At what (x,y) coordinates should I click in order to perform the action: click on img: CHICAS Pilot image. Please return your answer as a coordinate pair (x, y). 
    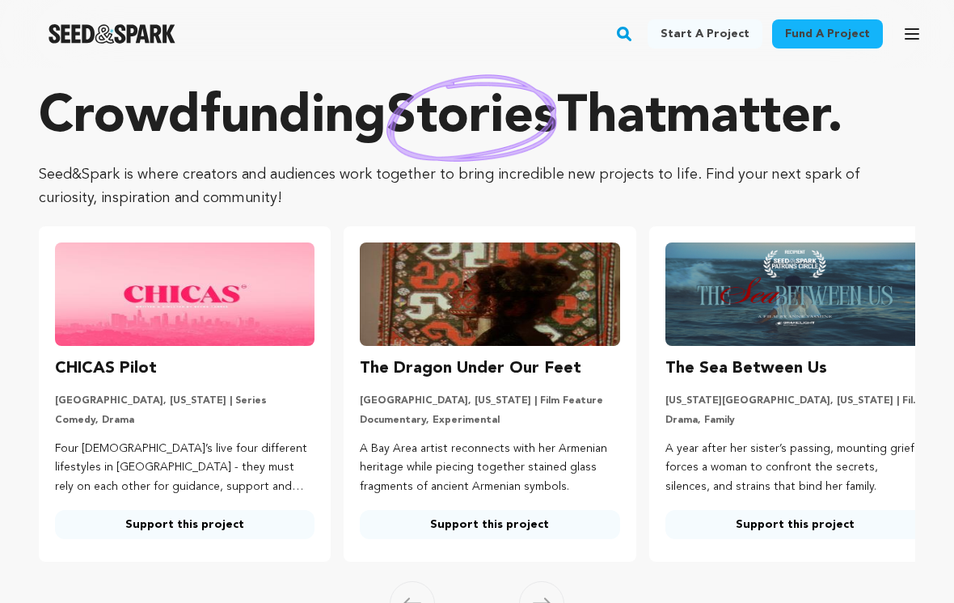
    Looking at the image, I should click on (184, 294).